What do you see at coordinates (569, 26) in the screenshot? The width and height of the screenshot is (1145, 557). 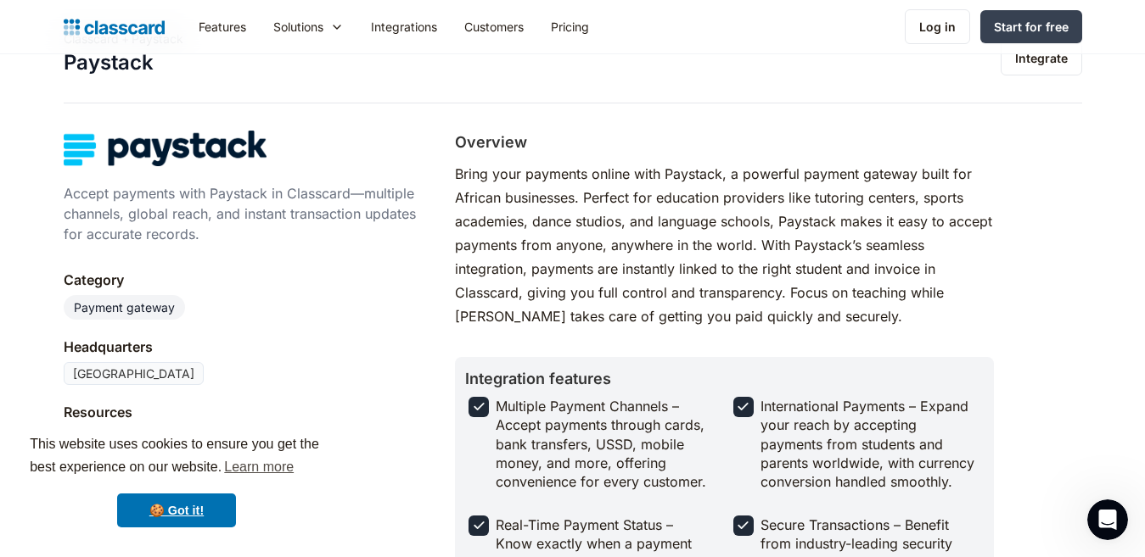 I see `a: Pricing` at bounding box center [569, 26].